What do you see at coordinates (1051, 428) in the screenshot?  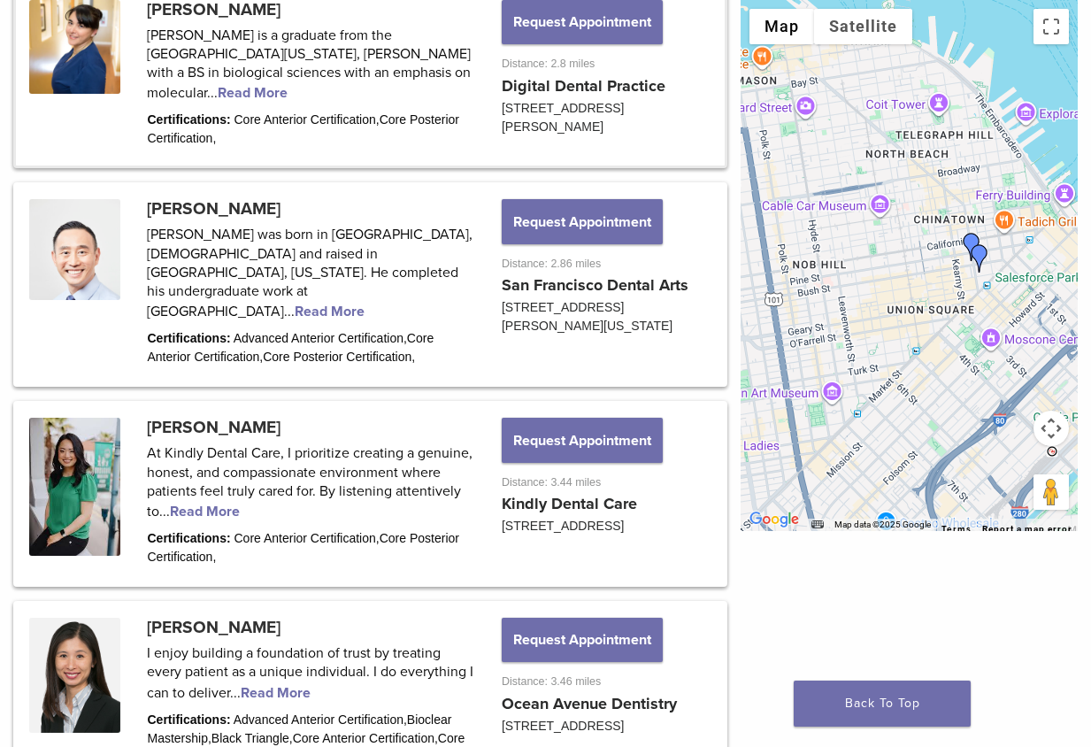 I see `button: Map camera controls` at bounding box center [1051, 428].